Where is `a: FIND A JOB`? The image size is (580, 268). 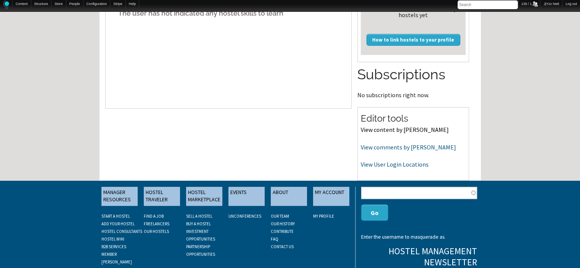
a: FIND A JOB is located at coordinates (154, 216).